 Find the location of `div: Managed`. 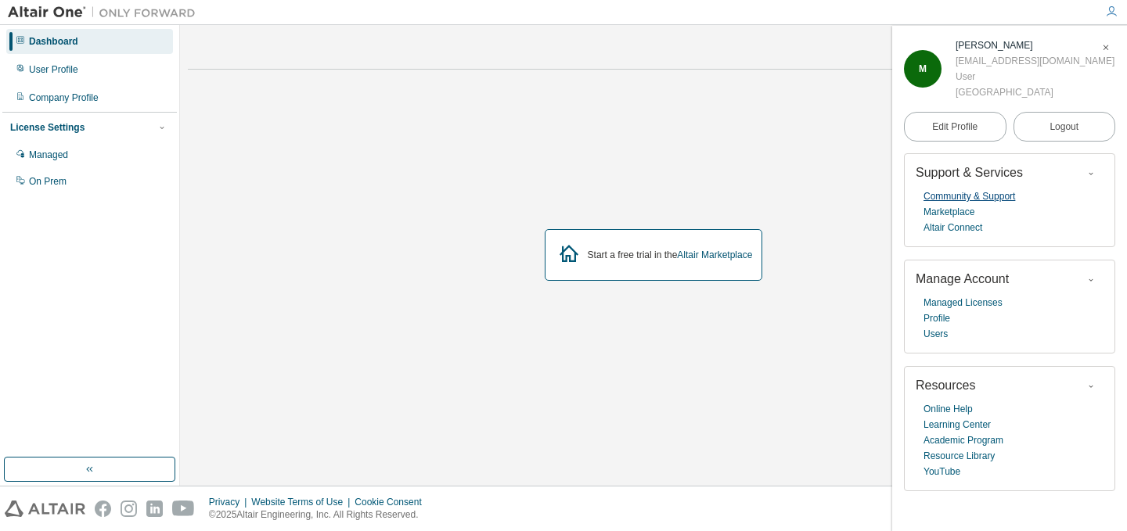

div: Managed is located at coordinates (49, 155).